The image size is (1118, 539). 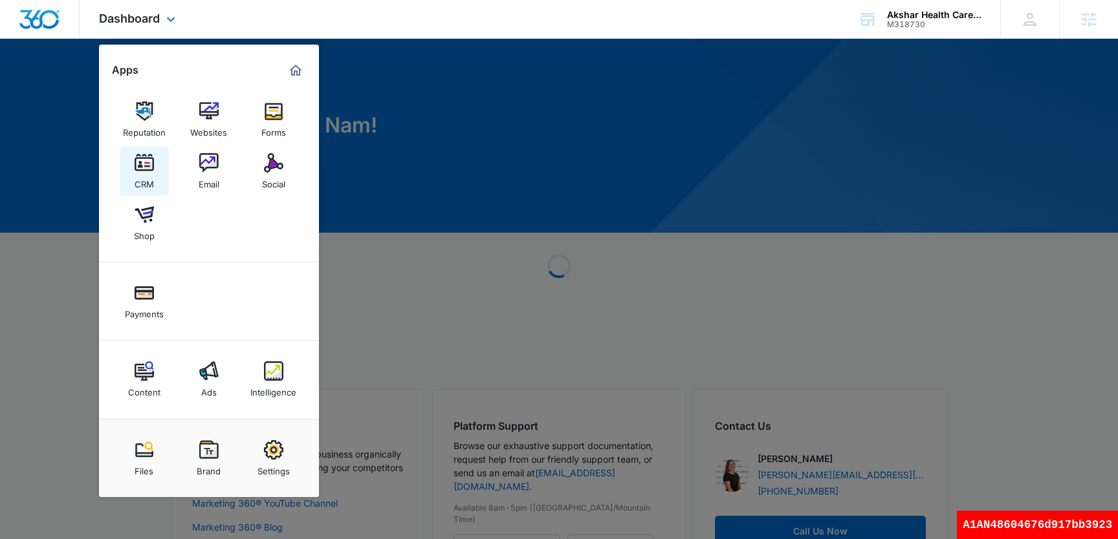 What do you see at coordinates (296, 71) in the screenshot?
I see `a: Marketing 360® Dashboard` at bounding box center [296, 71].